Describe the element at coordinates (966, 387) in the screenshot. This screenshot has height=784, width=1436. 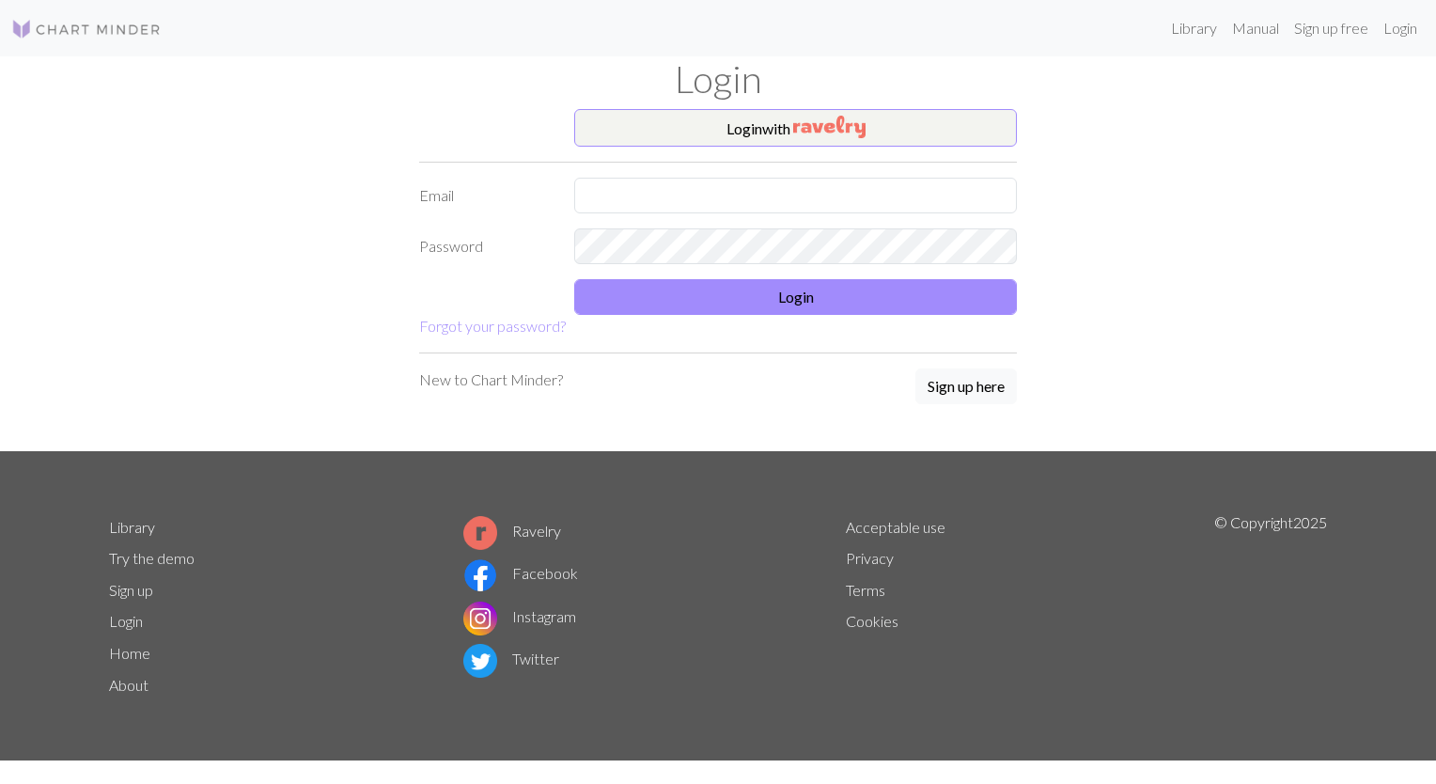
I see `a: Sign up here` at that location.